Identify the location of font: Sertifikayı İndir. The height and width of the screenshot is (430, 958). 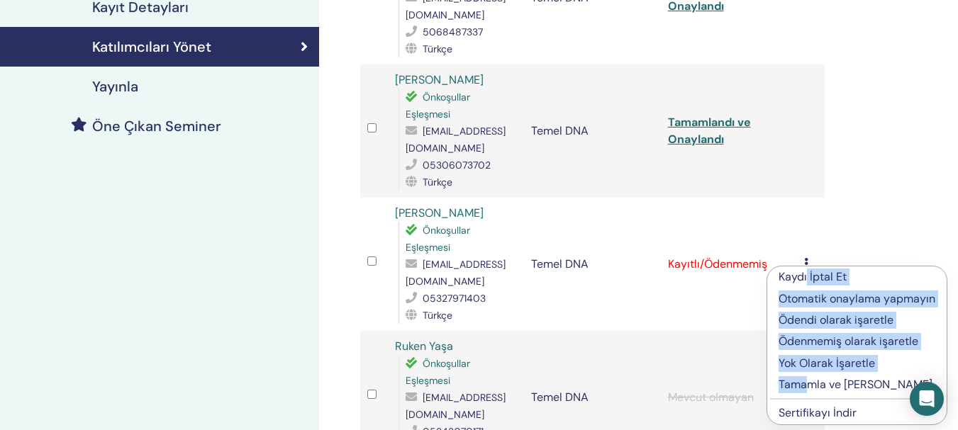
(817, 413).